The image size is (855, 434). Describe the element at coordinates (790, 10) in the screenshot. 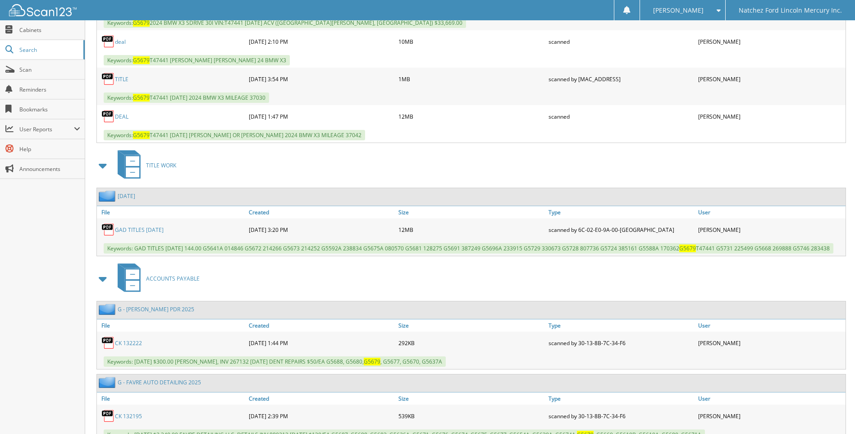

I see `span: Natchez Ford Lincoln Mercury Inc.` at that location.